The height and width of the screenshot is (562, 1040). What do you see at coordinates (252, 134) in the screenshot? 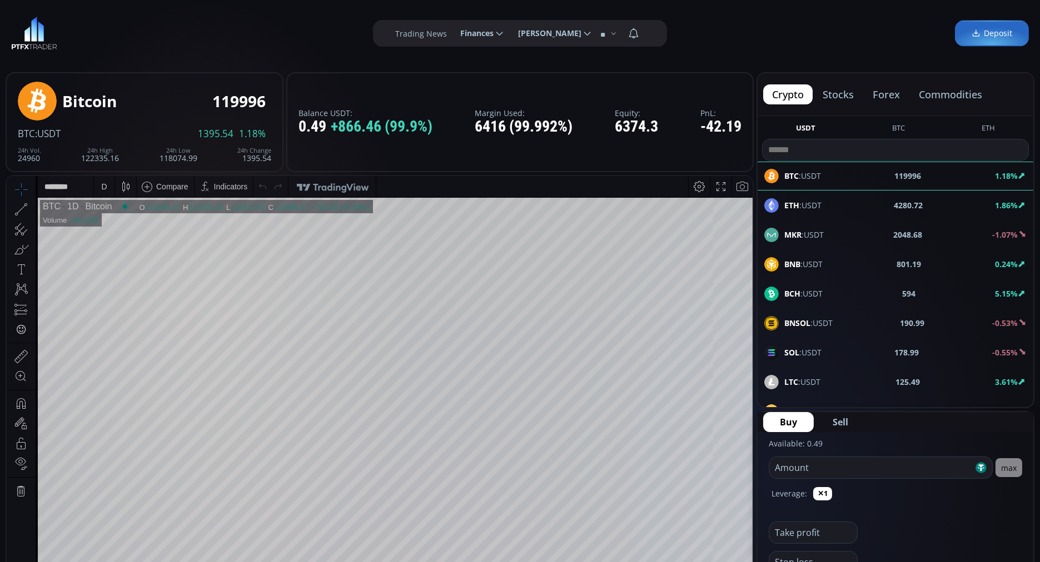
I see `span: 1.18%` at bounding box center [252, 134].